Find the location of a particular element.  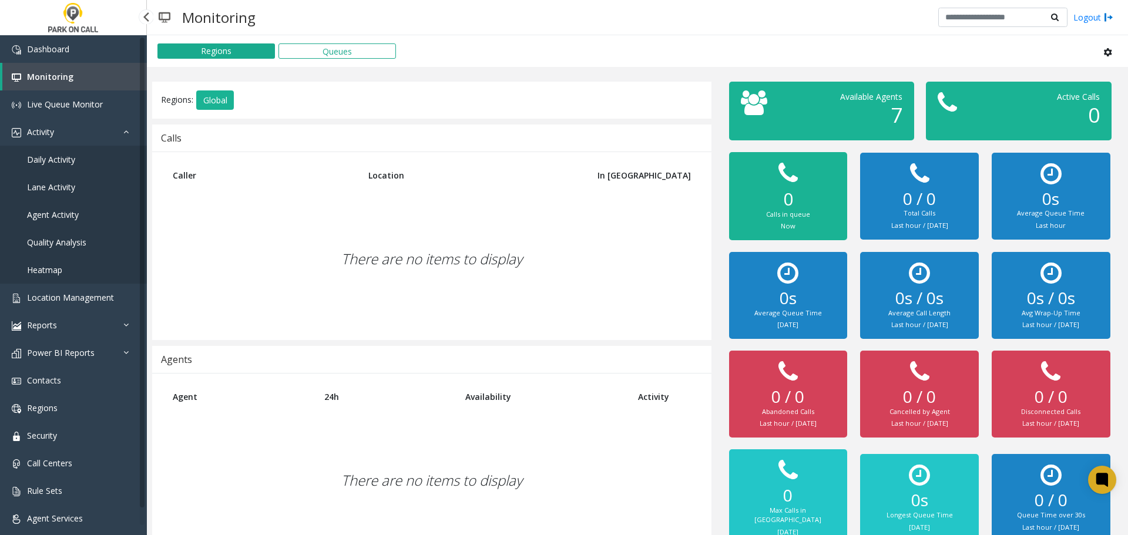

span: Heatmap is located at coordinates (45, 270).